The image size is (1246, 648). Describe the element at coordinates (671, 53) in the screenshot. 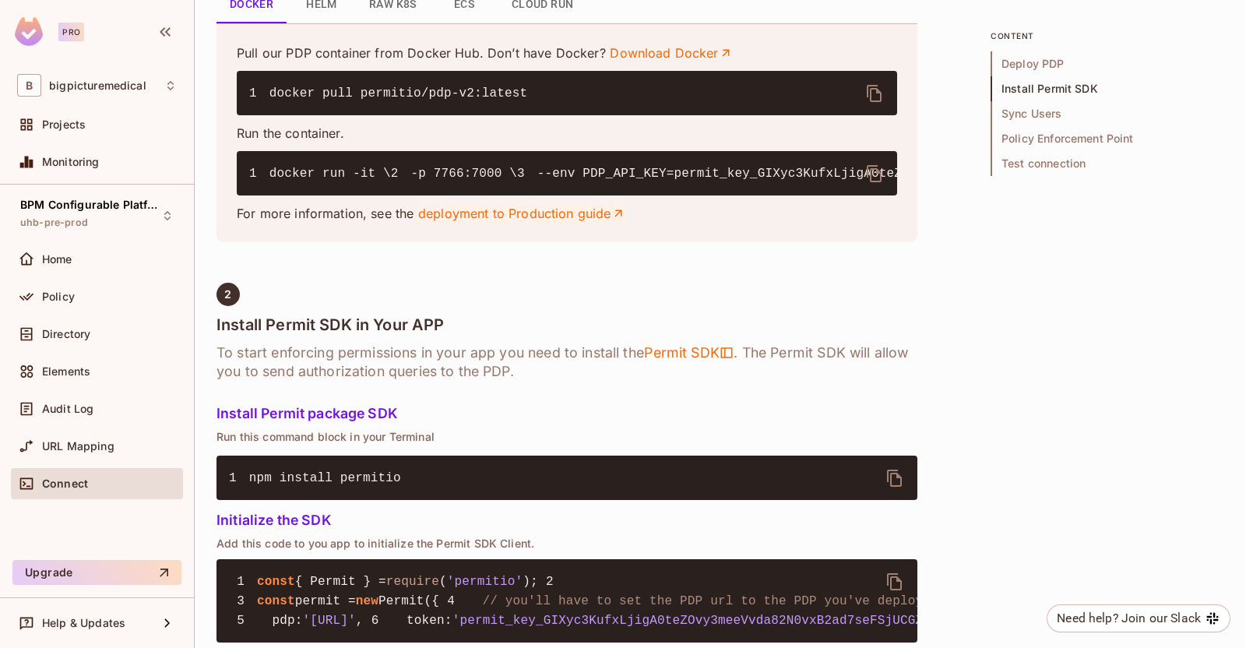

I see `a: Download Docker` at that location.